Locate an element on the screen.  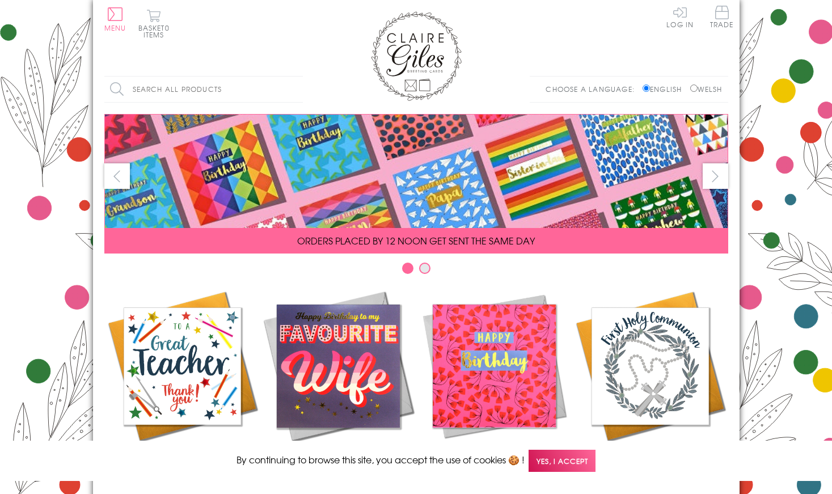
button: Carousel Page 1 (Current Slide) is located at coordinates (408, 268).